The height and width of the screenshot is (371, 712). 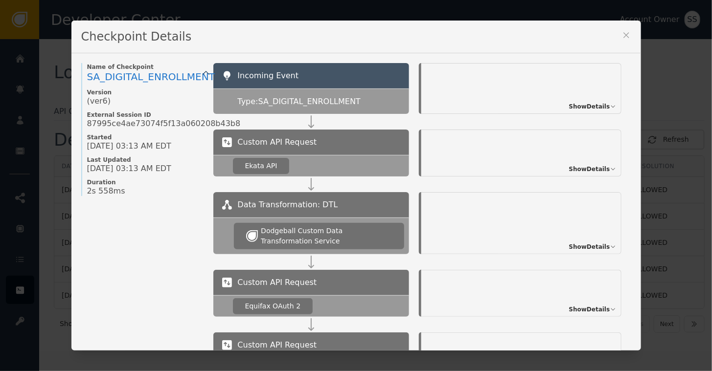 I want to click on span: (ver 6 ), so click(x=99, y=101).